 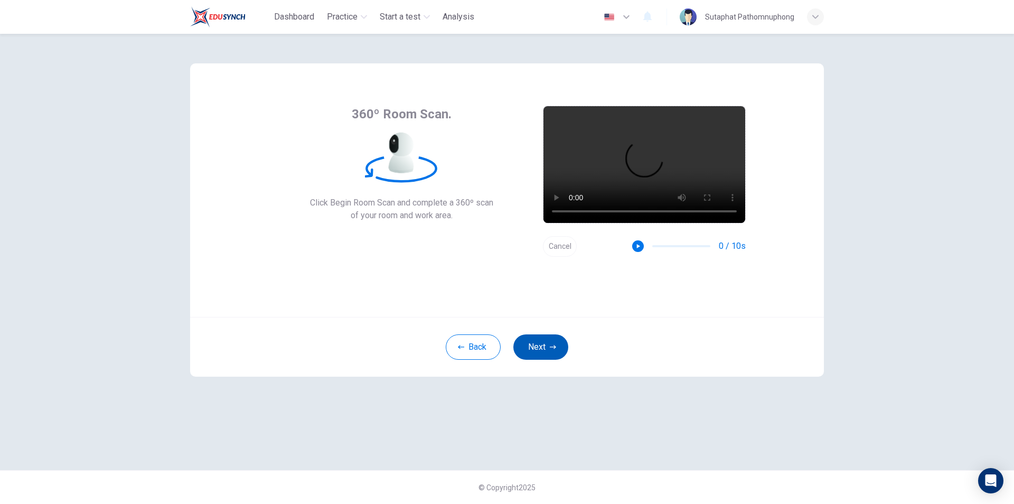 I want to click on button: Analysis, so click(x=458, y=17).